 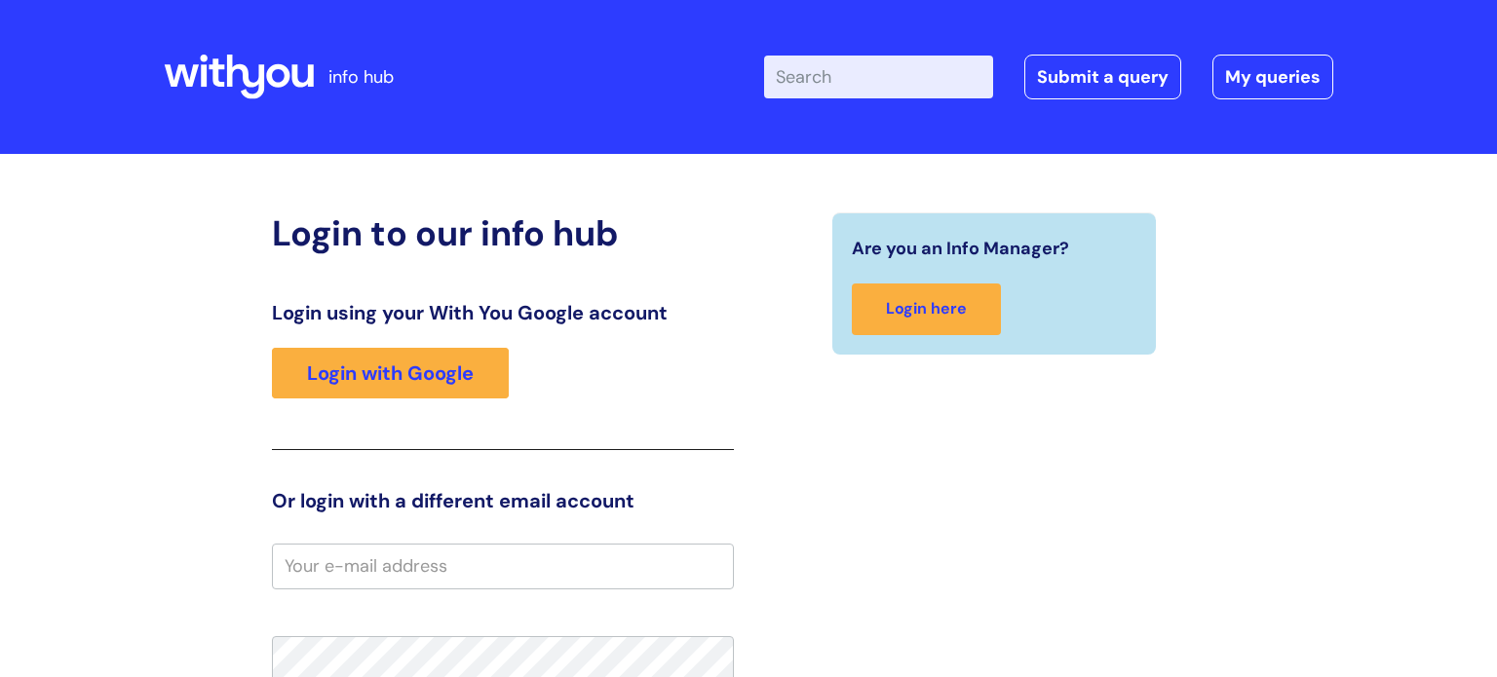 I want to click on a: Login with Google, so click(x=390, y=373).